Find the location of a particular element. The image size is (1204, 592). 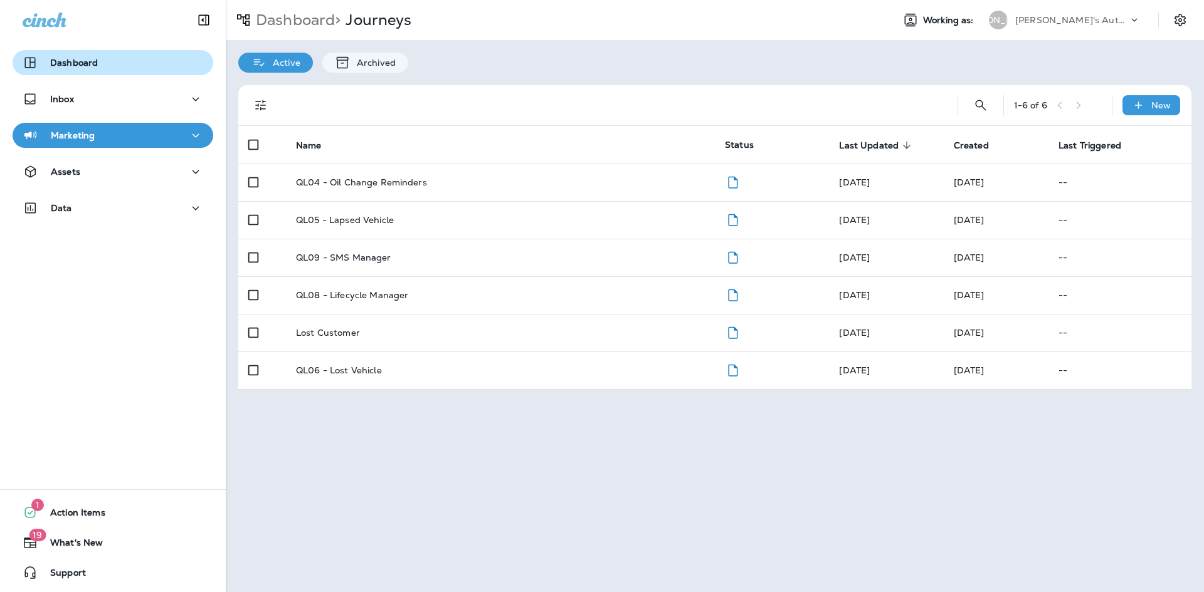

button: Collapse Sidebar is located at coordinates (204, 20).